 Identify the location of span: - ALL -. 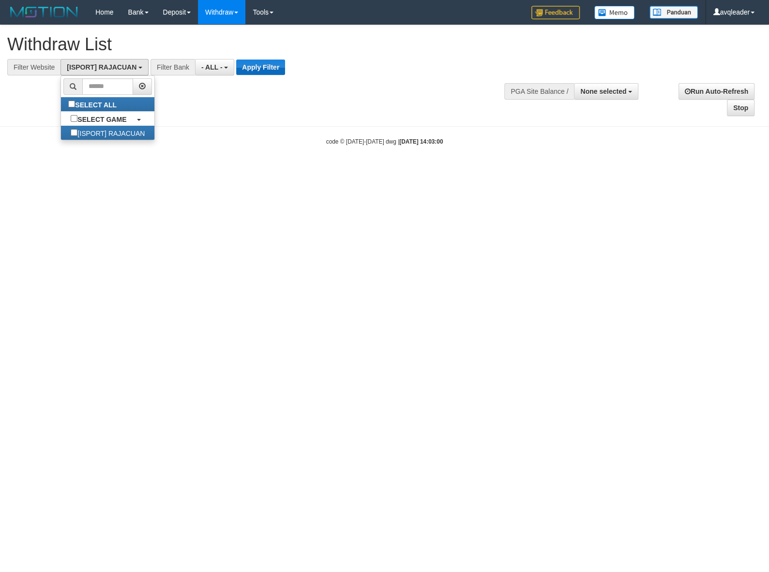
(212, 67).